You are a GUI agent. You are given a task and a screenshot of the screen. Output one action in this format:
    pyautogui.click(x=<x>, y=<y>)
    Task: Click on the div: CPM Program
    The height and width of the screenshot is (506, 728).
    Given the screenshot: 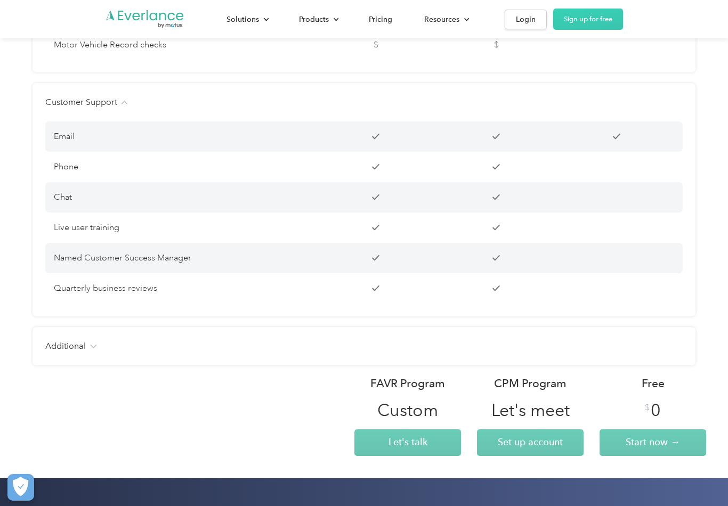 What is the action you would take?
    pyautogui.click(x=530, y=384)
    